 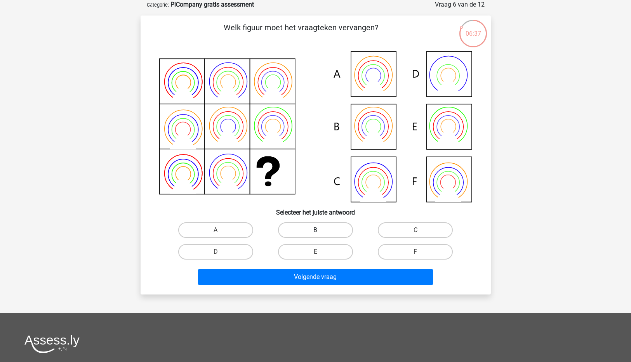 What do you see at coordinates (158, 5) in the screenshot?
I see `small: Categorie:` at bounding box center [158, 5].